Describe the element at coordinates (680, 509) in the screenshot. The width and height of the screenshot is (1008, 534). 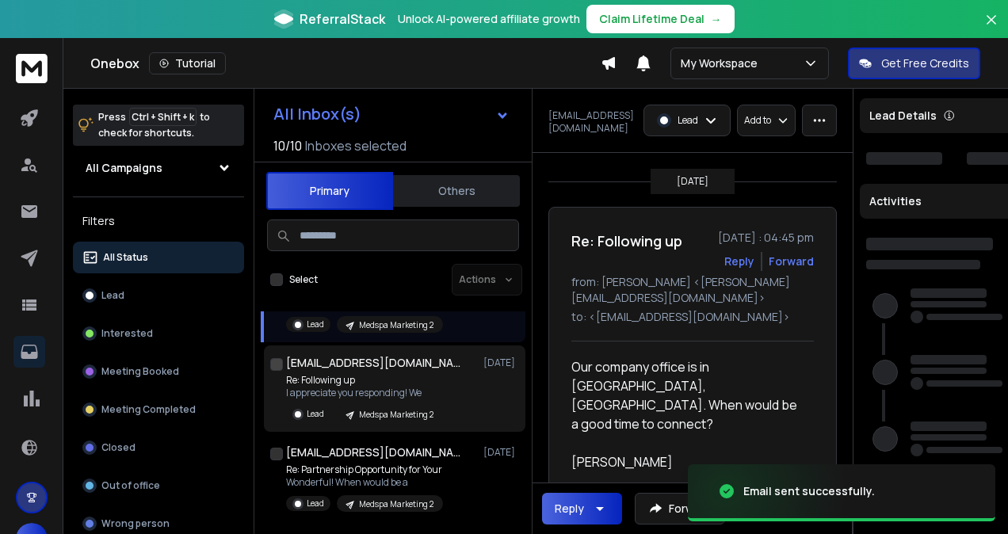
I see `button: Forward` at that location.